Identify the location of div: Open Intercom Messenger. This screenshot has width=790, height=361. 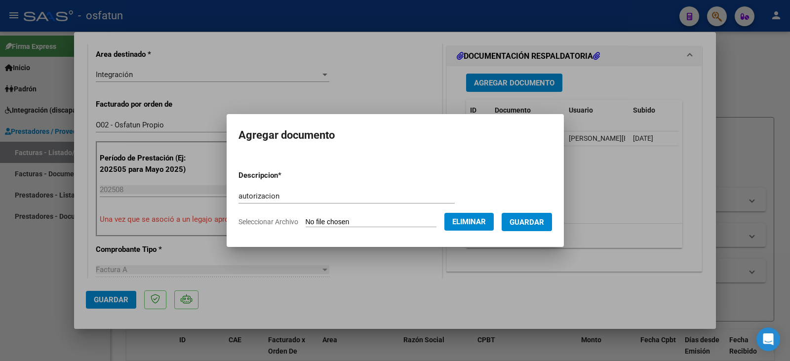
(768, 339).